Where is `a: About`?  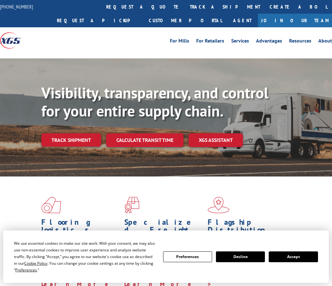
a: About is located at coordinates (325, 42).